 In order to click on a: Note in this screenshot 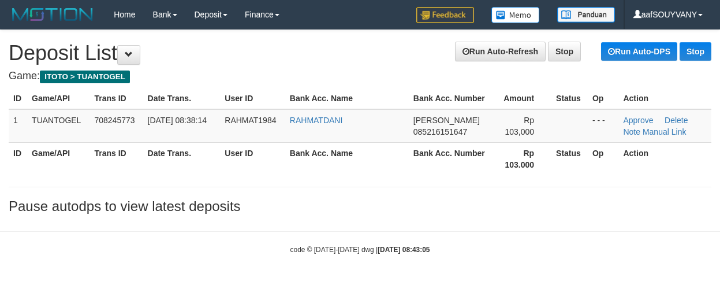, I will do `click(632, 132)`.